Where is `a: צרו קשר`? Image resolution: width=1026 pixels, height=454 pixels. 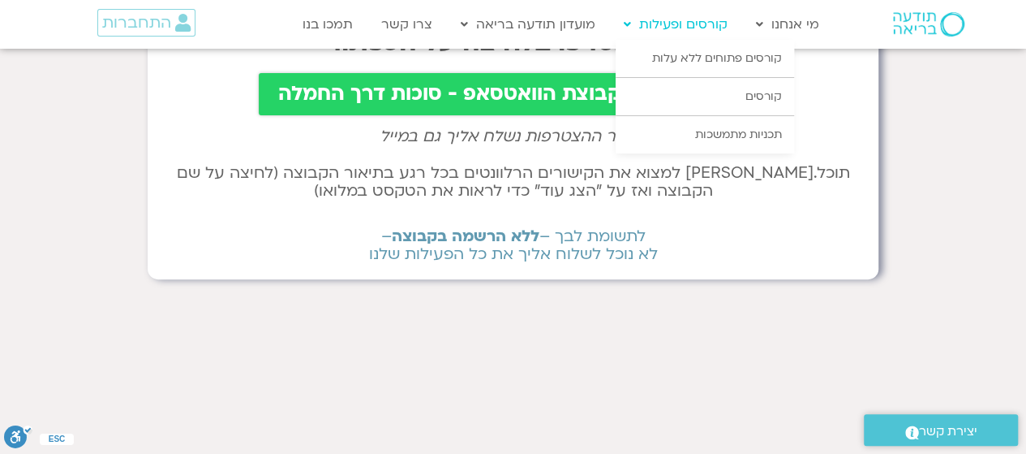
a: צרו קשר is located at coordinates (407, 24).